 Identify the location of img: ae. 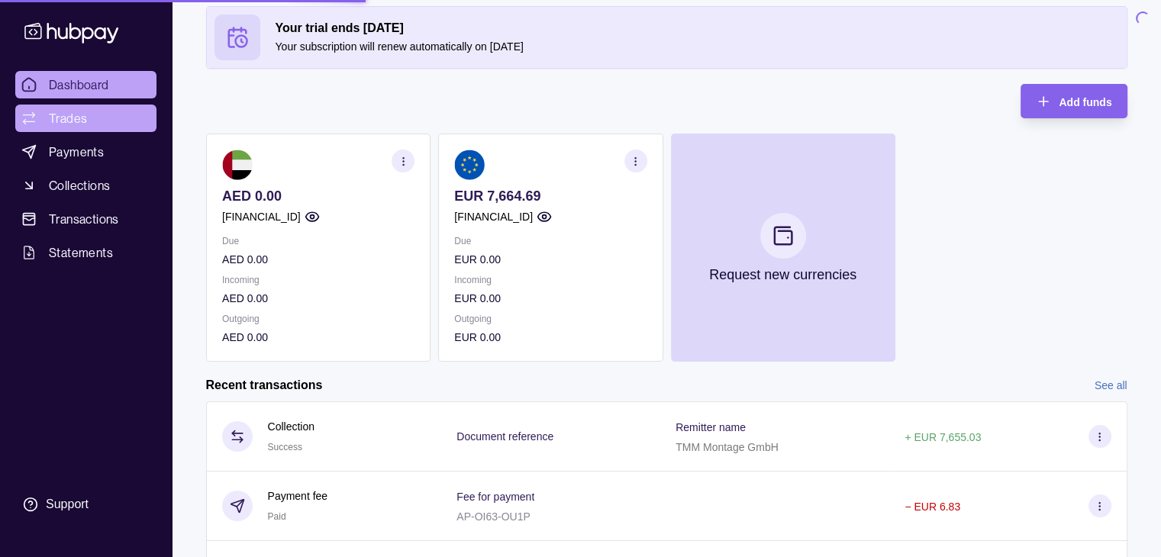
(237, 165).